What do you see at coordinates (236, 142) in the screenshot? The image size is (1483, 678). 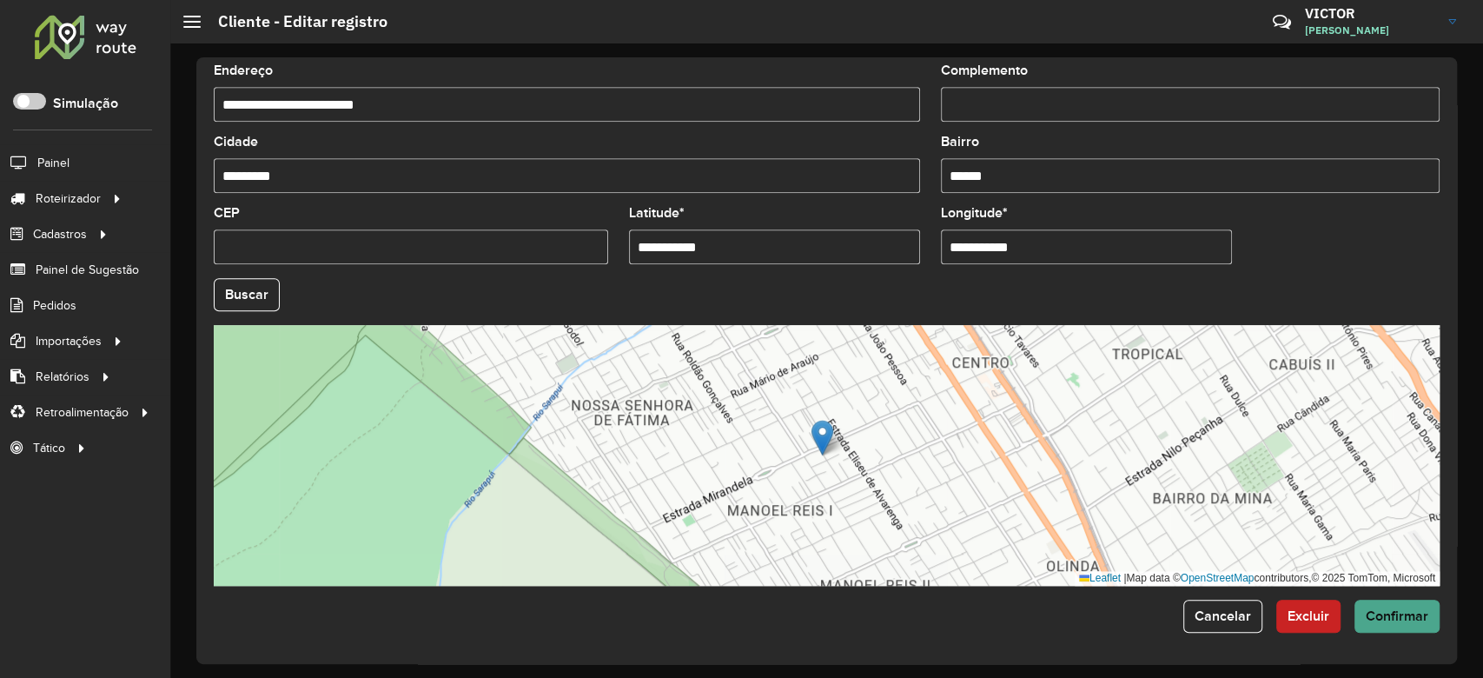 I see `label: Cidade` at bounding box center [236, 142].